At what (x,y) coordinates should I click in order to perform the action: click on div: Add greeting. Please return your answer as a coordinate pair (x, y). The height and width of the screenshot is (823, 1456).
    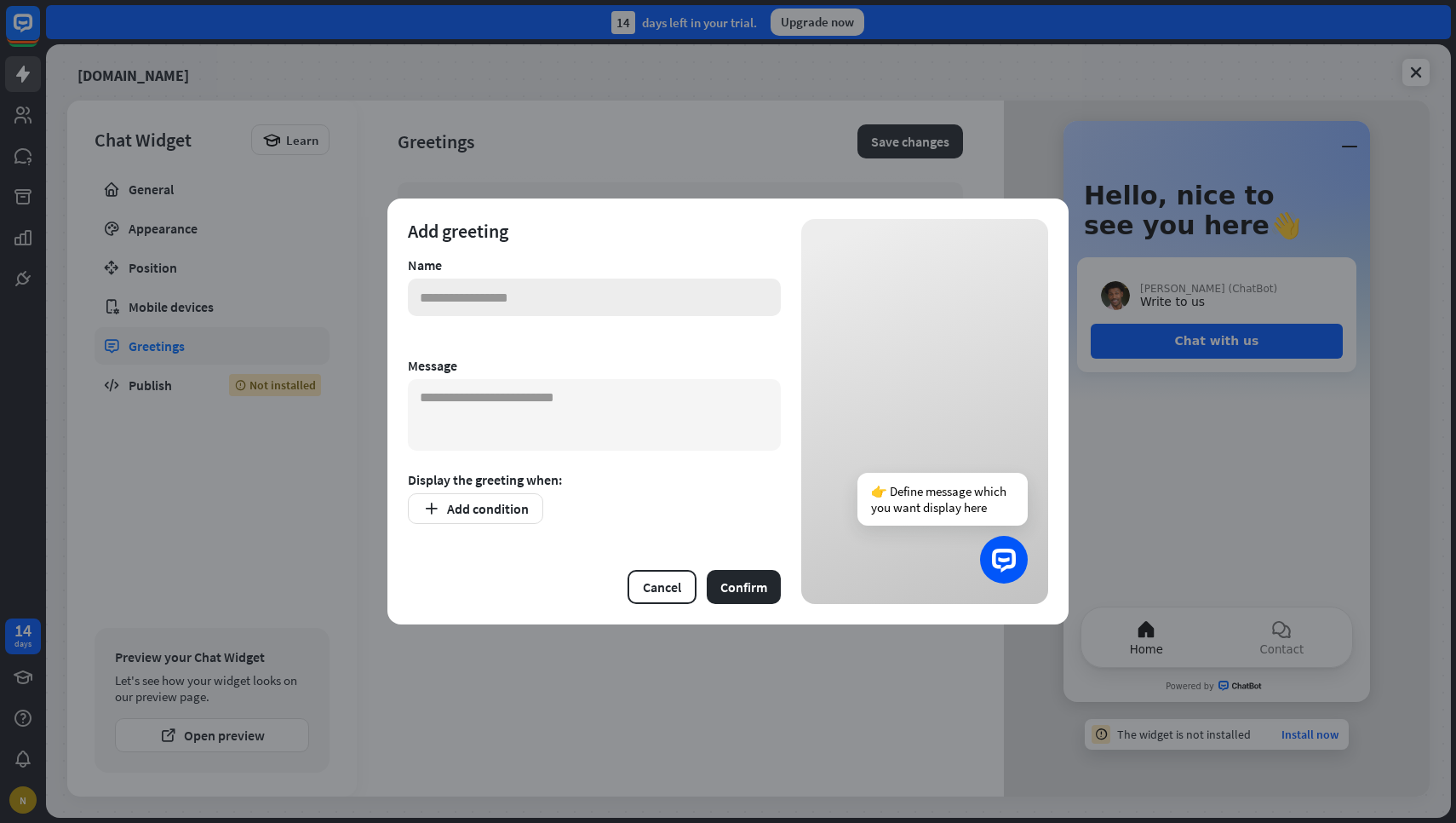
    Looking at the image, I should click on (595, 231).